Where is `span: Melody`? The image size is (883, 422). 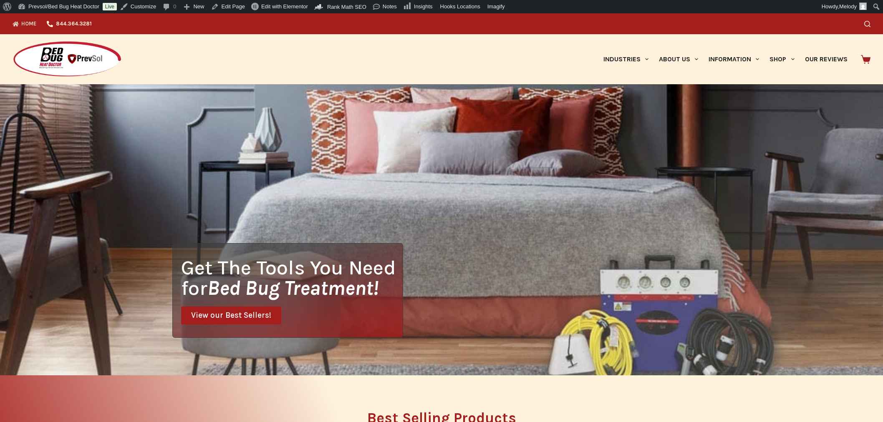
span: Melody is located at coordinates (848, 6).